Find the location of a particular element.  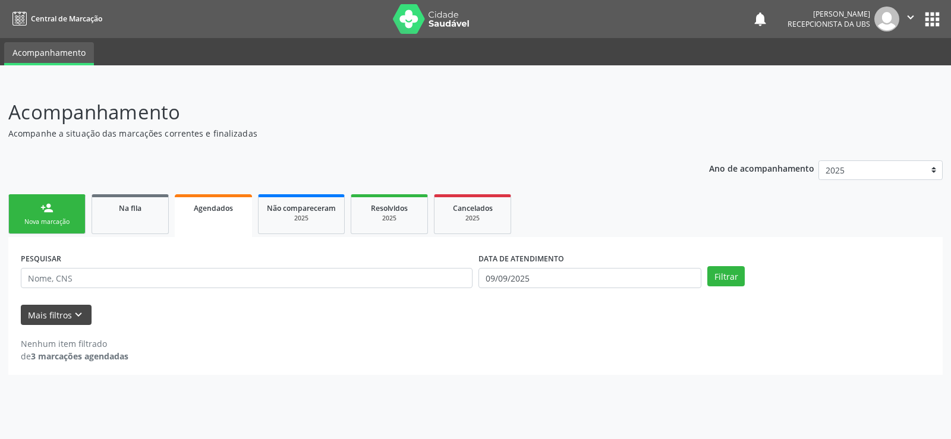

span: Recepcionista da UBS is located at coordinates (828, 24).